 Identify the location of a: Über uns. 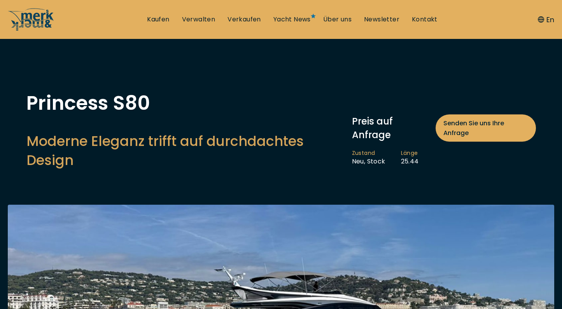
(337, 19).